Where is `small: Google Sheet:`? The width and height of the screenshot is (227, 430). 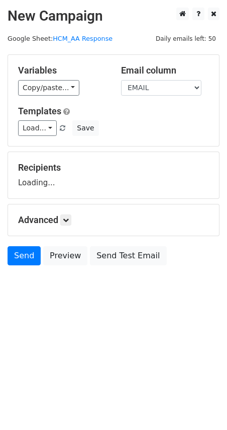
small: Google Sheet: is located at coordinates (60, 38).